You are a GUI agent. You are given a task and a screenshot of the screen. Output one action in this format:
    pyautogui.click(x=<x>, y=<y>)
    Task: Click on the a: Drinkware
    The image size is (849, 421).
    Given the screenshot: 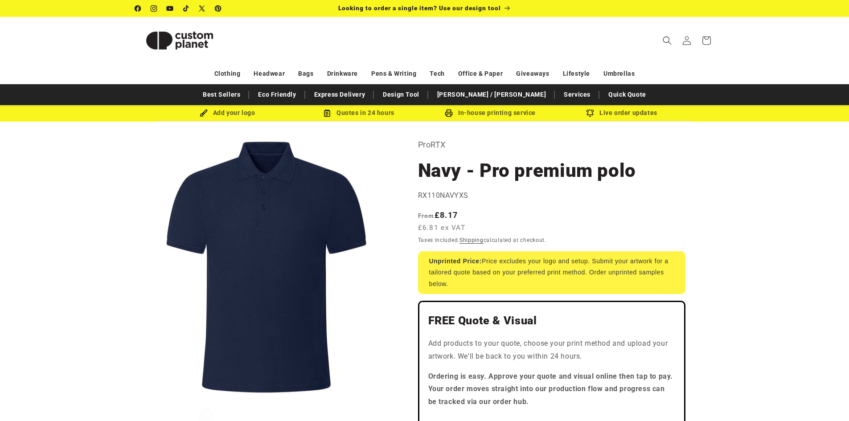 What is the action you would take?
    pyautogui.click(x=342, y=74)
    